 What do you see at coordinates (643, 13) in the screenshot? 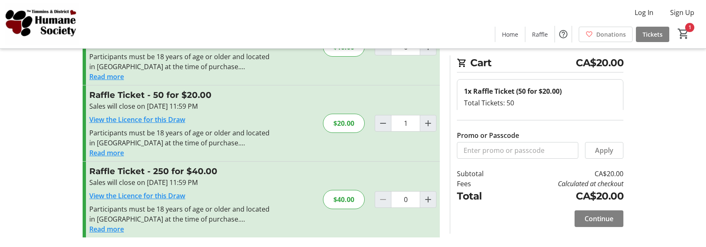
I see `span: Log In` at bounding box center [643, 13].